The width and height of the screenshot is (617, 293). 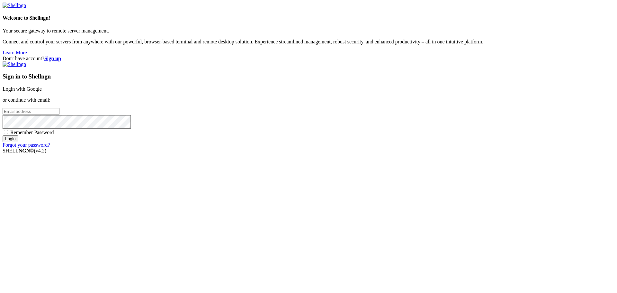 I want to click on a: Sign up, so click(x=53, y=58).